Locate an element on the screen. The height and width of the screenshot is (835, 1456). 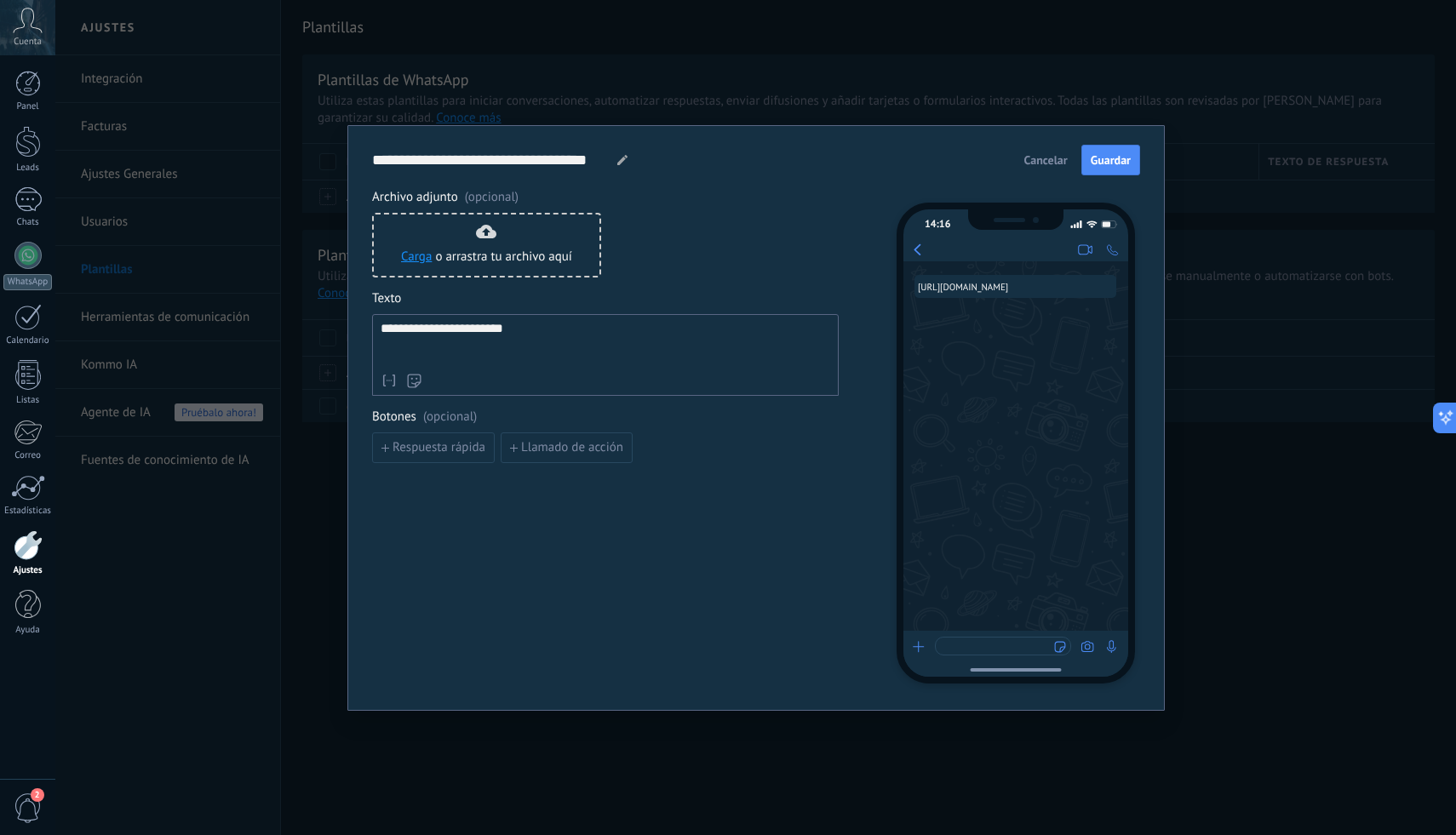
span: Llamado de acción is located at coordinates (572, 448).